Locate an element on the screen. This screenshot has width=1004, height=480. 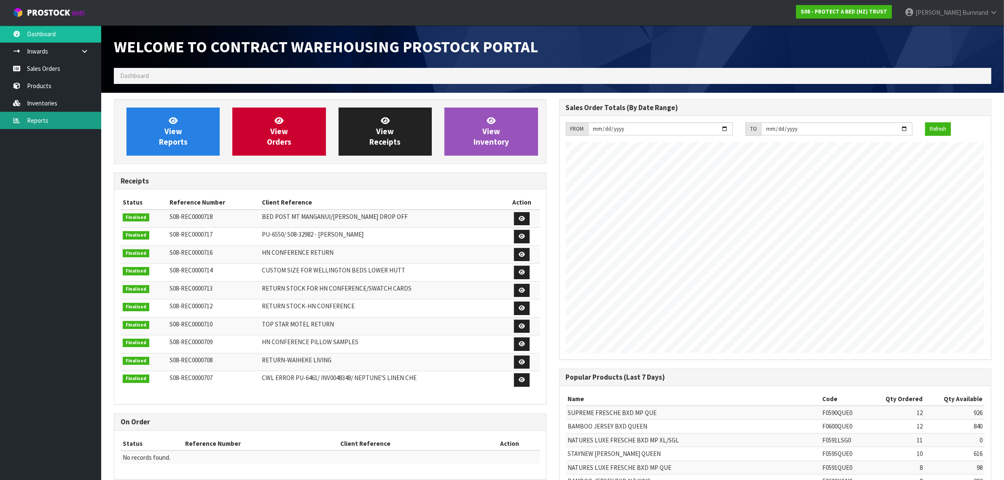
span: S08-REC0000714 is located at coordinates (191, 270).